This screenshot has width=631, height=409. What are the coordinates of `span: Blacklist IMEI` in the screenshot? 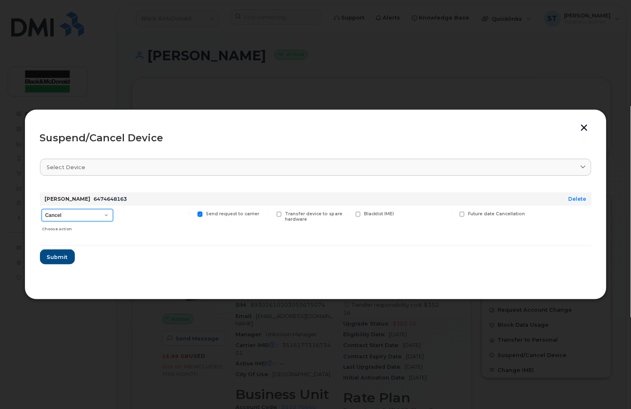 It's located at (379, 214).